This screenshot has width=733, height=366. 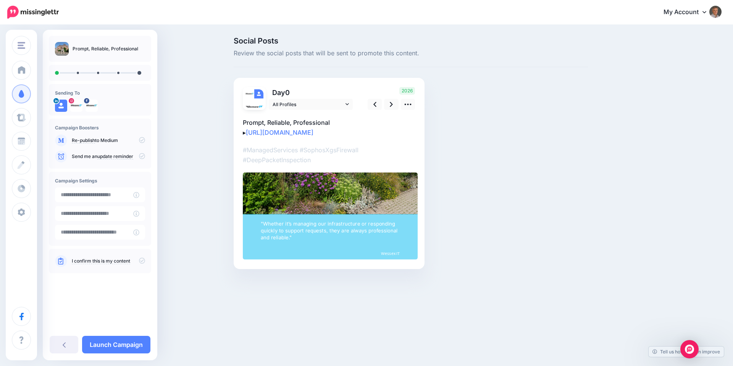 What do you see at coordinates (690, 349) in the screenshot?
I see `div: Open Intercom Messenger` at bounding box center [690, 349].